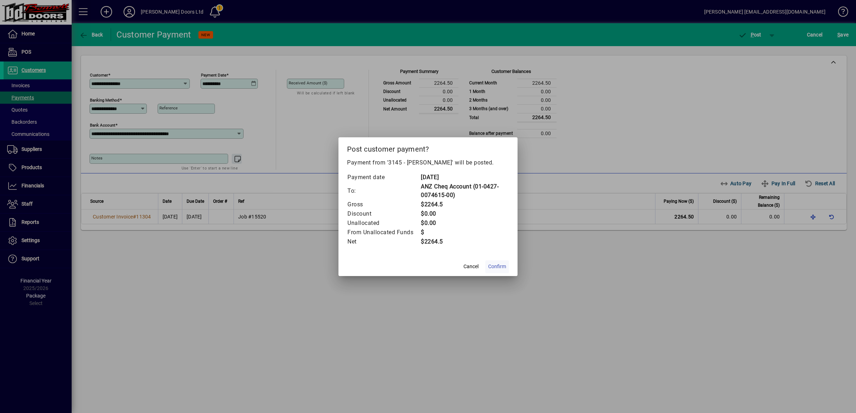 The height and width of the screenshot is (413, 856). Describe the element at coordinates (428, 148) in the screenshot. I see `h2: Post customer payment?` at that location.